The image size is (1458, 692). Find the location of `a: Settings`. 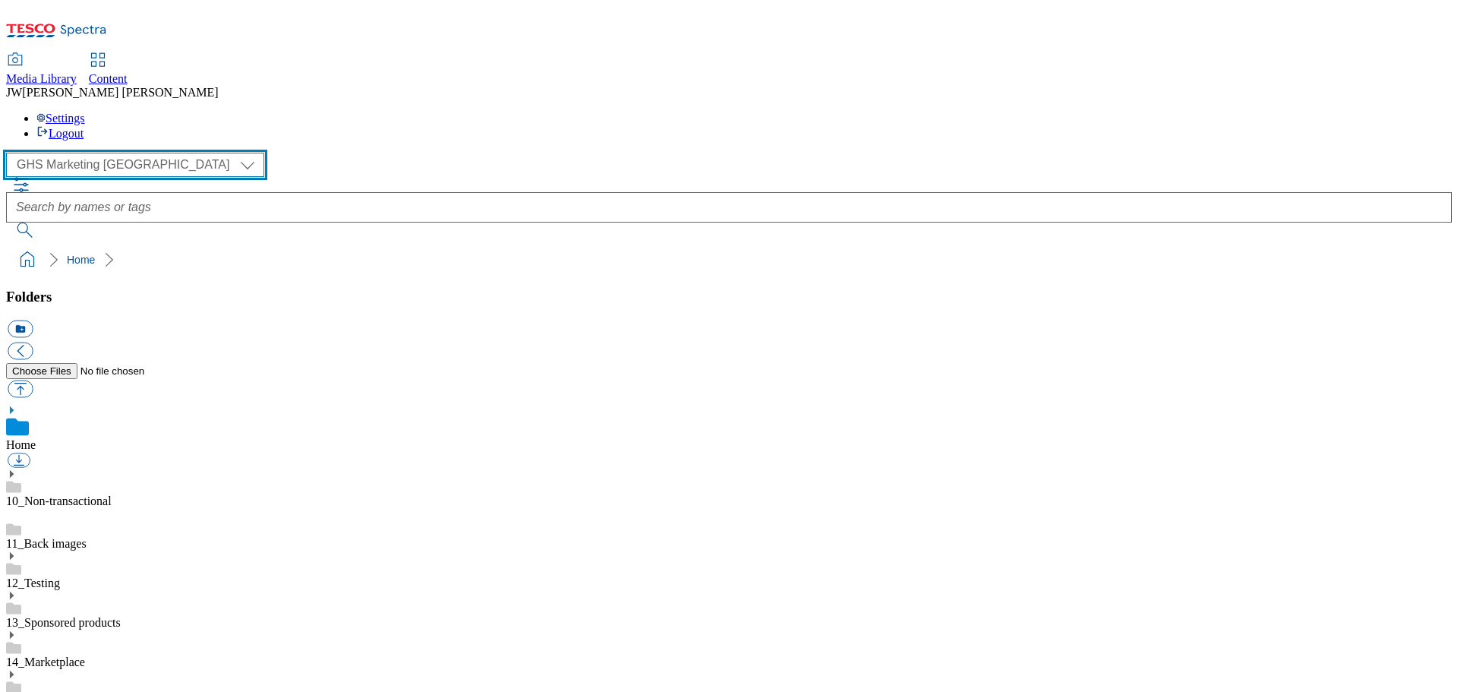

a: Settings is located at coordinates (61, 118).